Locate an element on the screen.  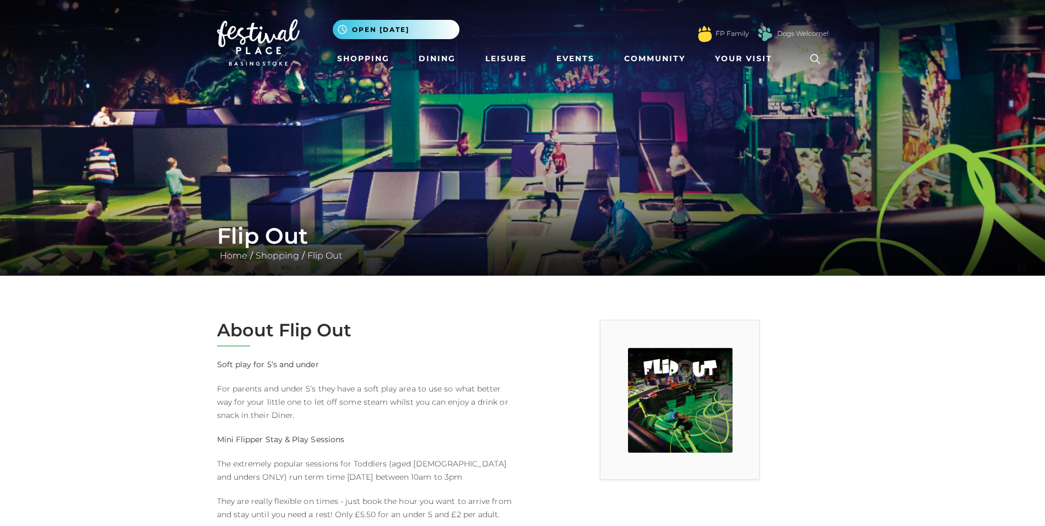
strong: Mini Flipper Stay & Play Sessions is located at coordinates (281, 439).